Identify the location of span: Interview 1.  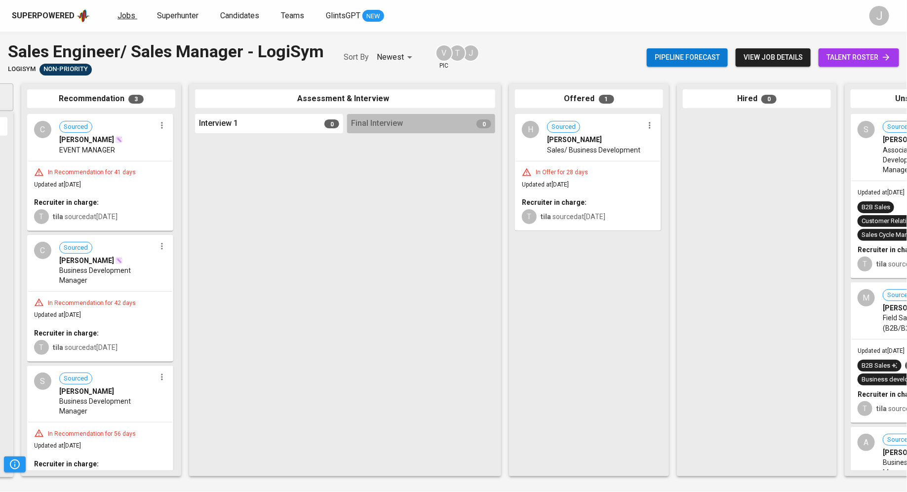
(218, 123).